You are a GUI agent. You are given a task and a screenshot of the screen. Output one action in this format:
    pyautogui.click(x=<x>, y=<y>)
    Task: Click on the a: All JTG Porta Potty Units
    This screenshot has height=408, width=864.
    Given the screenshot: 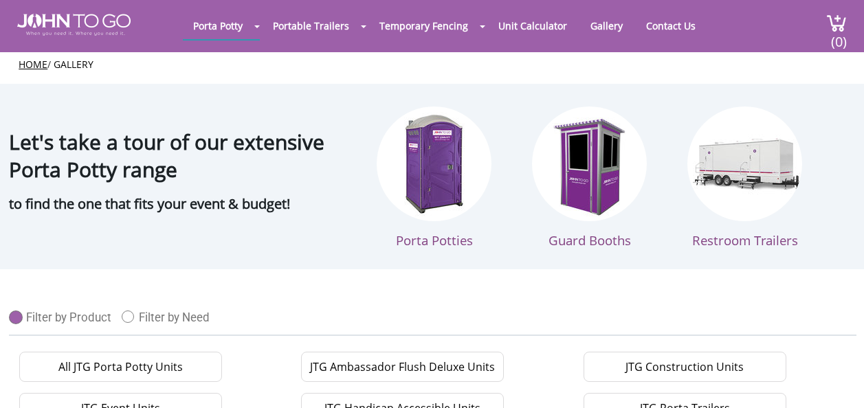 What is the action you would take?
    pyautogui.click(x=120, y=367)
    